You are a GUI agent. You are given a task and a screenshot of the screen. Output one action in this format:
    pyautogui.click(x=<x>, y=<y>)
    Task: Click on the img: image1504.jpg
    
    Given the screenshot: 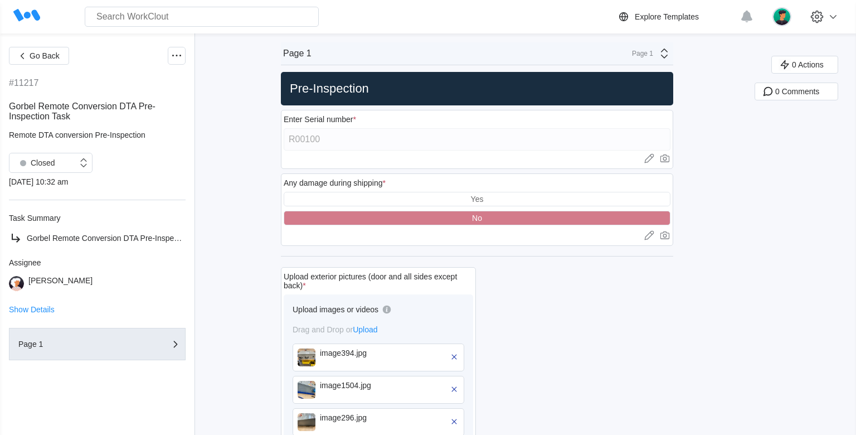 What is the action you would take?
    pyautogui.click(x=306, y=389)
    